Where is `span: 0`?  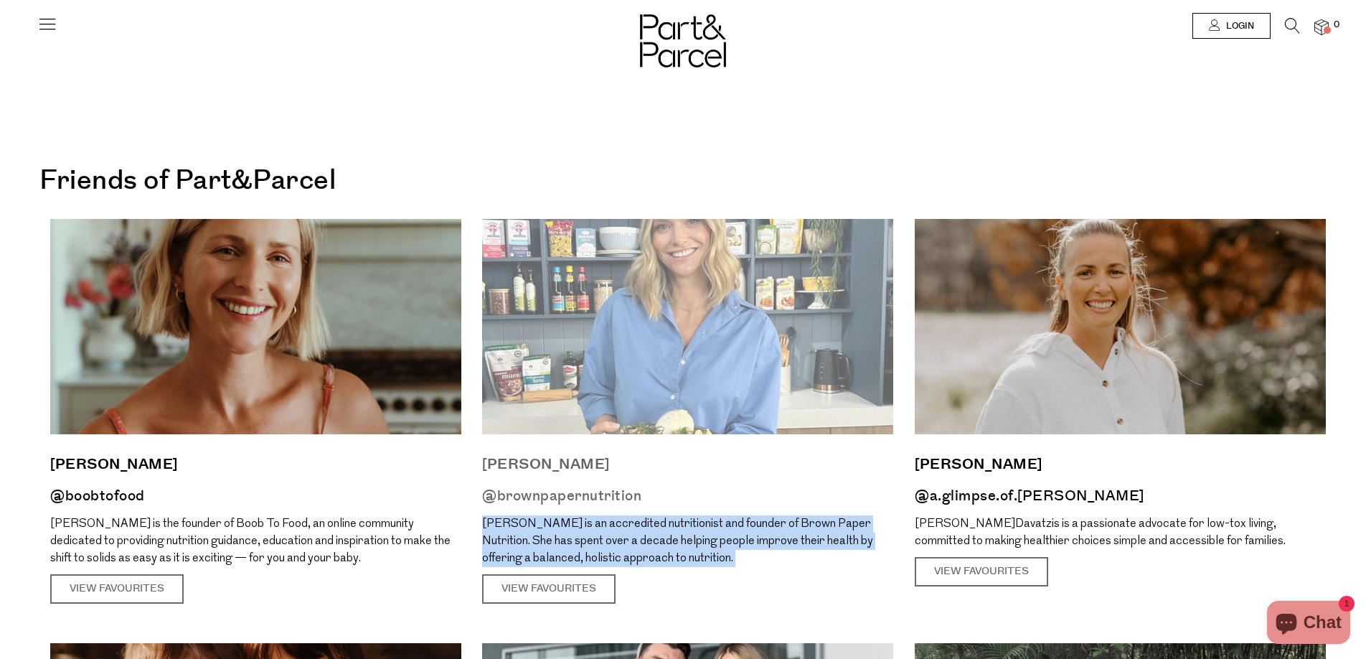 span: 0 is located at coordinates (1336, 25).